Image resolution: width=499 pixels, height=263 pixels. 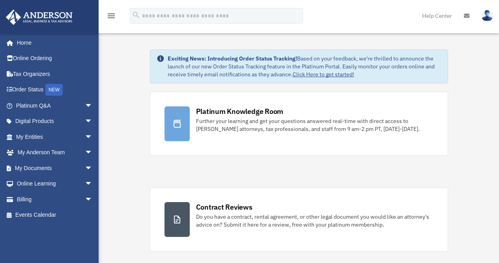 What do you see at coordinates (136, 15) in the screenshot?
I see `i: search` at bounding box center [136, 15].